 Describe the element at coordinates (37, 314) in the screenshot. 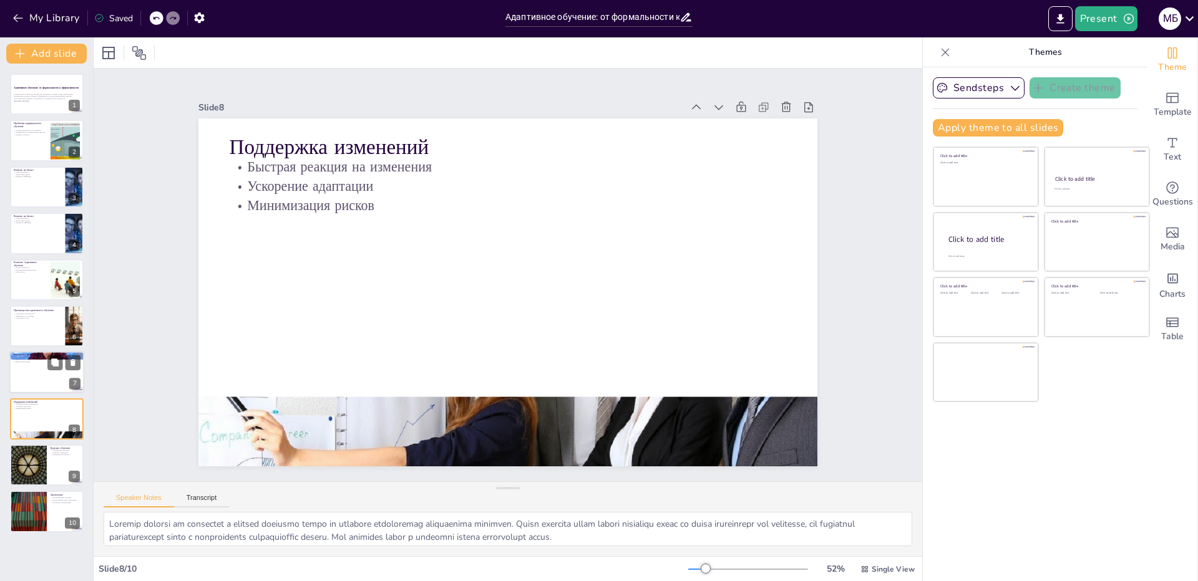

I see `p: Повышение вовлеченности` at that location.